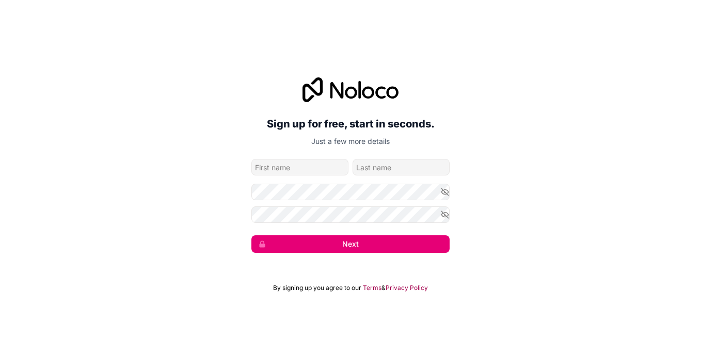  Describe the element at coordinates (317, 288) in the screenshot. I see `span: By signing up you agree to our` at that location.